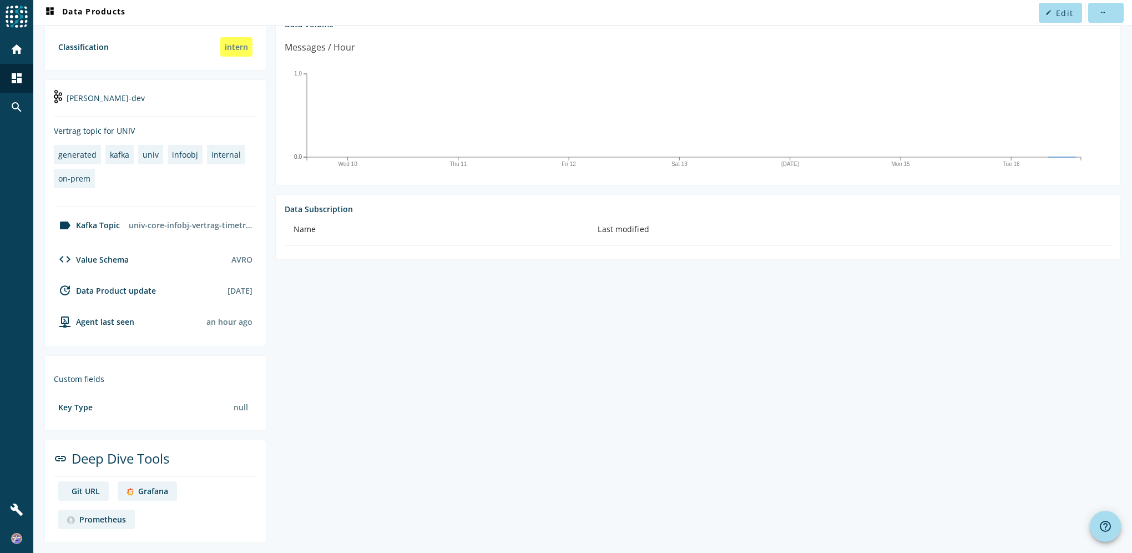 The image size is (1132, 553). What do you see at coordinates (87, 225) in the screenshot?
I see `div: Kafka Topic` at bounding box center [87, 225].